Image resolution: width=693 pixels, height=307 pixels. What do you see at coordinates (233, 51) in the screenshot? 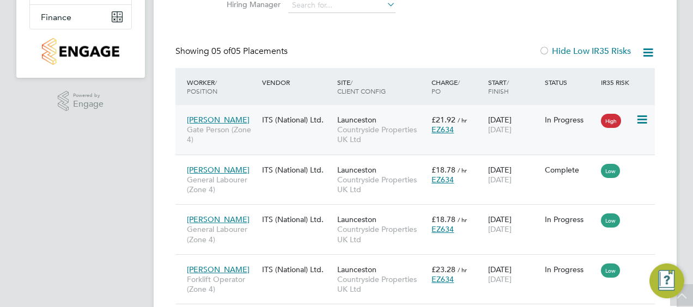
I see `div: Showing` at bounding box center [233, 51].